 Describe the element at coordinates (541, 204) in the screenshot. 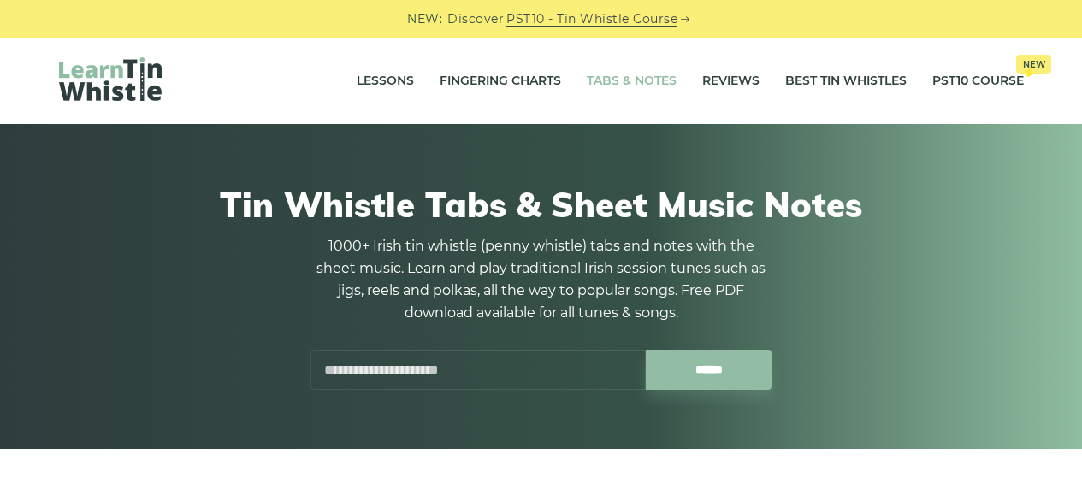

I see `h1: Tin Whistle Tabs & Sheet Music Notes` at that location.